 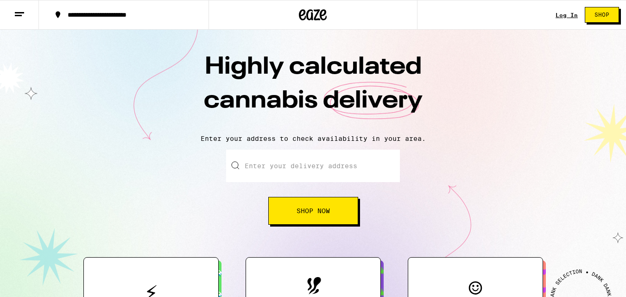 What do you see at coordinates (313, 139) in the screenshot?
I see `p: Enter your address to check availability in your area.` at bounding box center [313, 139].